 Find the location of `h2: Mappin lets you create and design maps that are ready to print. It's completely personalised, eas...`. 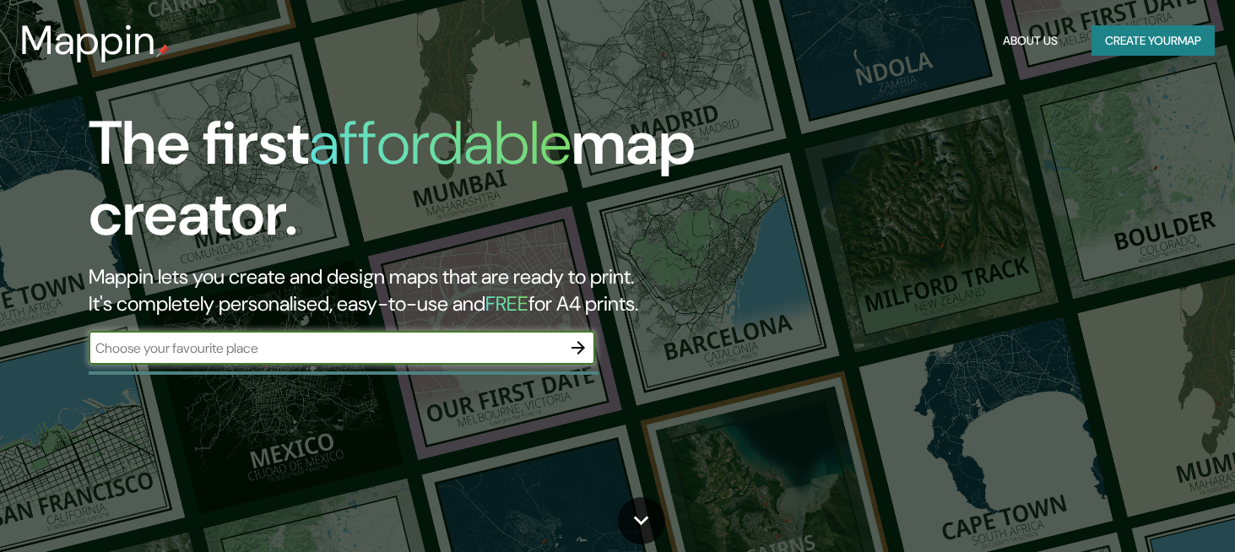

h2: Mappin lets you create and design maps that are ready to print. It's completely personalised, eas... is located at coordinates (398, 290).